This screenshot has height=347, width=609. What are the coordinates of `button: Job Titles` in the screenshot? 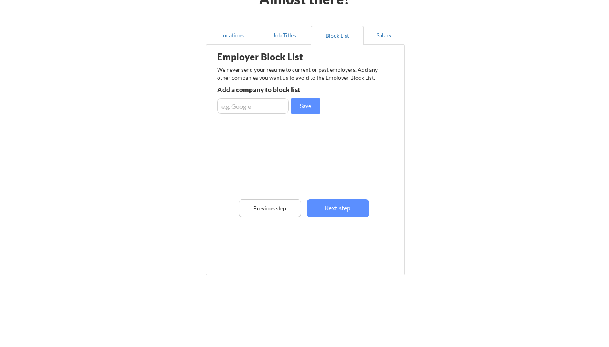 It's located at (285, 35).